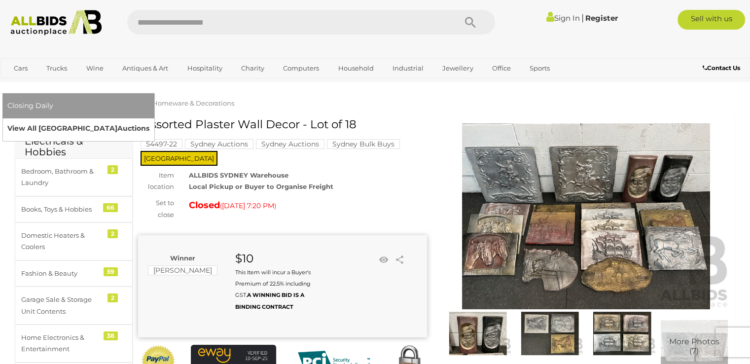 This screenshot has height=364, width=750. What do you see at coordinates (711, 20) in the screenshot?
I see `a: Sell with us` at bounding box center [711, 20].